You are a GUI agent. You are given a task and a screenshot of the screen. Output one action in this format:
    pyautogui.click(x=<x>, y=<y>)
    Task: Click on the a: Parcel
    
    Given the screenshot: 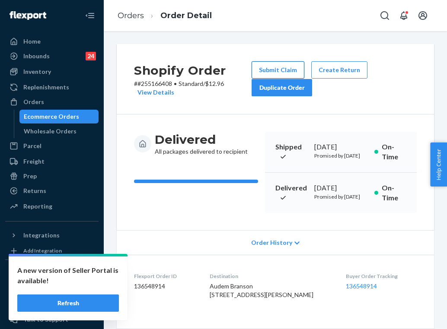 What is the action you would take?
    pyautogui.click(x=52, y=146)
    